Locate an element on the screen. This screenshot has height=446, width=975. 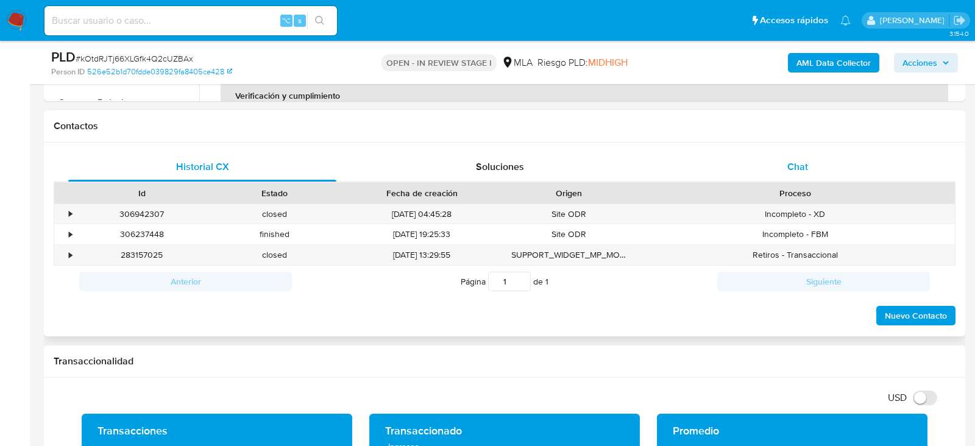
a: Salir is located at coordinates (959, 20).